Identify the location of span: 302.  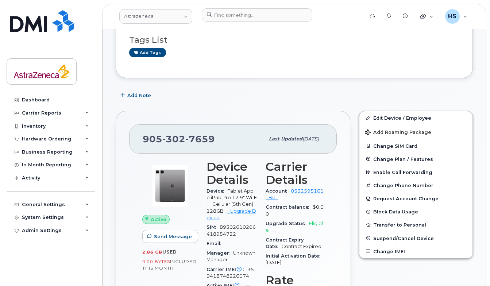
(174, 139).